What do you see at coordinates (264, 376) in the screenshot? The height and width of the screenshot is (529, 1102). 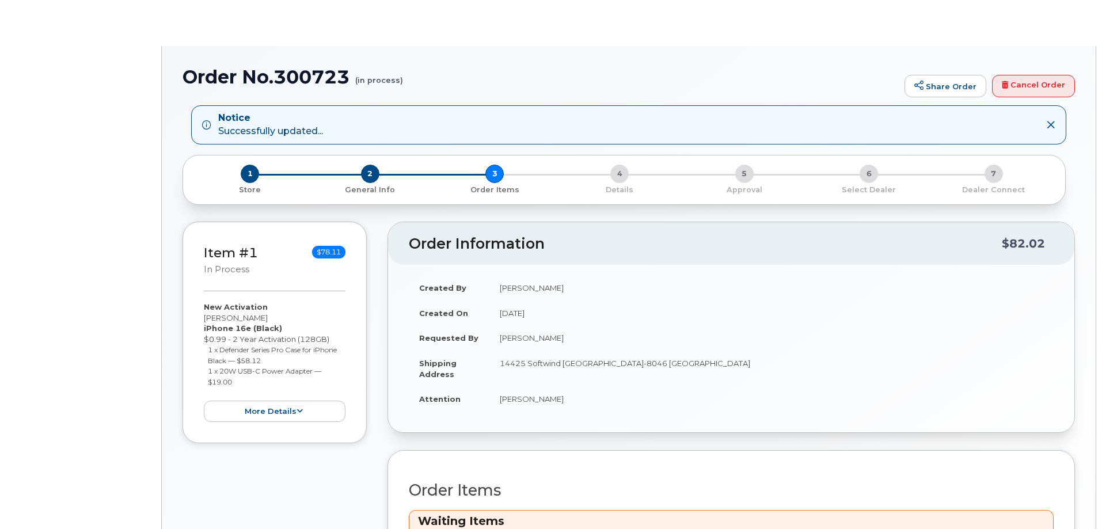 I see `small: 1 x 20W USB-C Power Adapter — $19.00` at bounding box center [264, 376].